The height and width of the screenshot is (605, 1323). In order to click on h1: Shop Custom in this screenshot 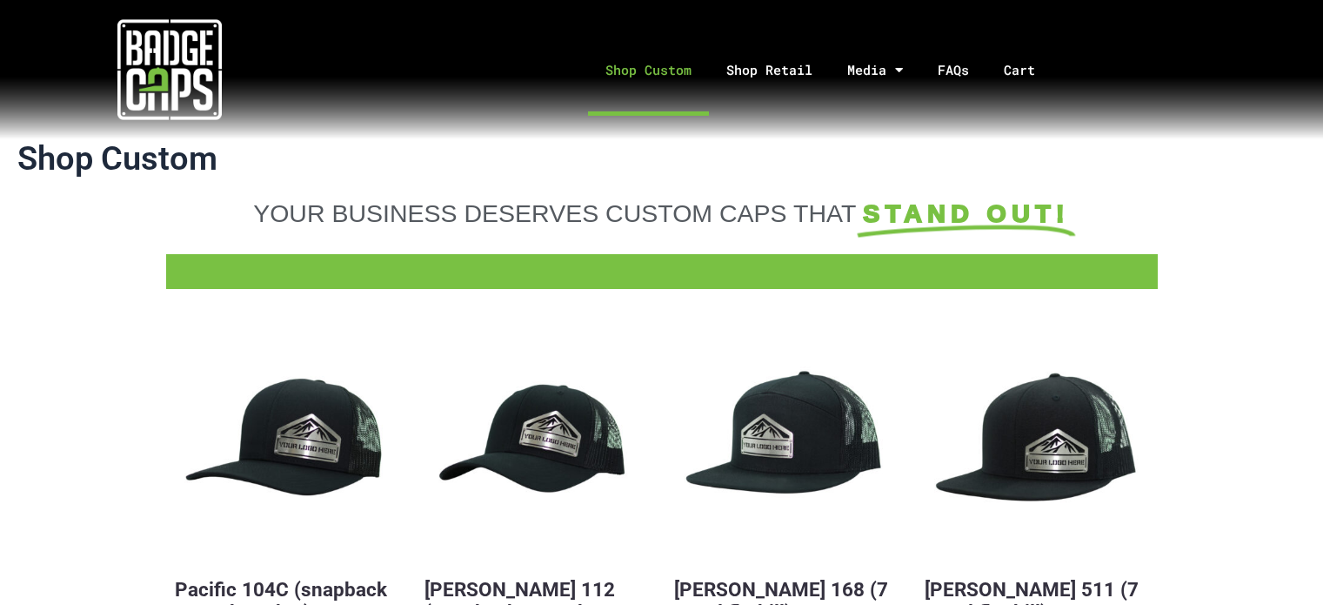, I will do `click(661, 159)`.